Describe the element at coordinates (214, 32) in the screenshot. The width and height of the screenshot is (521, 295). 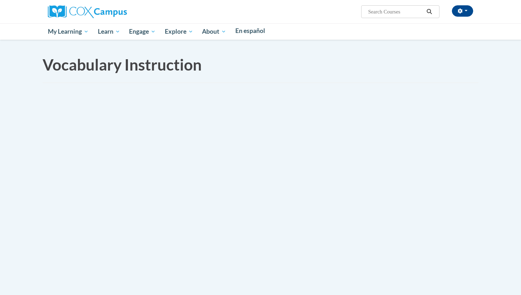
I see `span: About` at that location.